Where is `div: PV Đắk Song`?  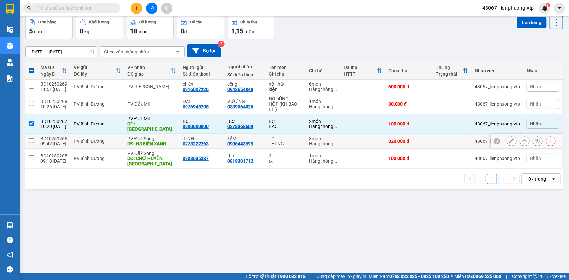 div: PV Đắk Song is located at coordinates (152, 153).